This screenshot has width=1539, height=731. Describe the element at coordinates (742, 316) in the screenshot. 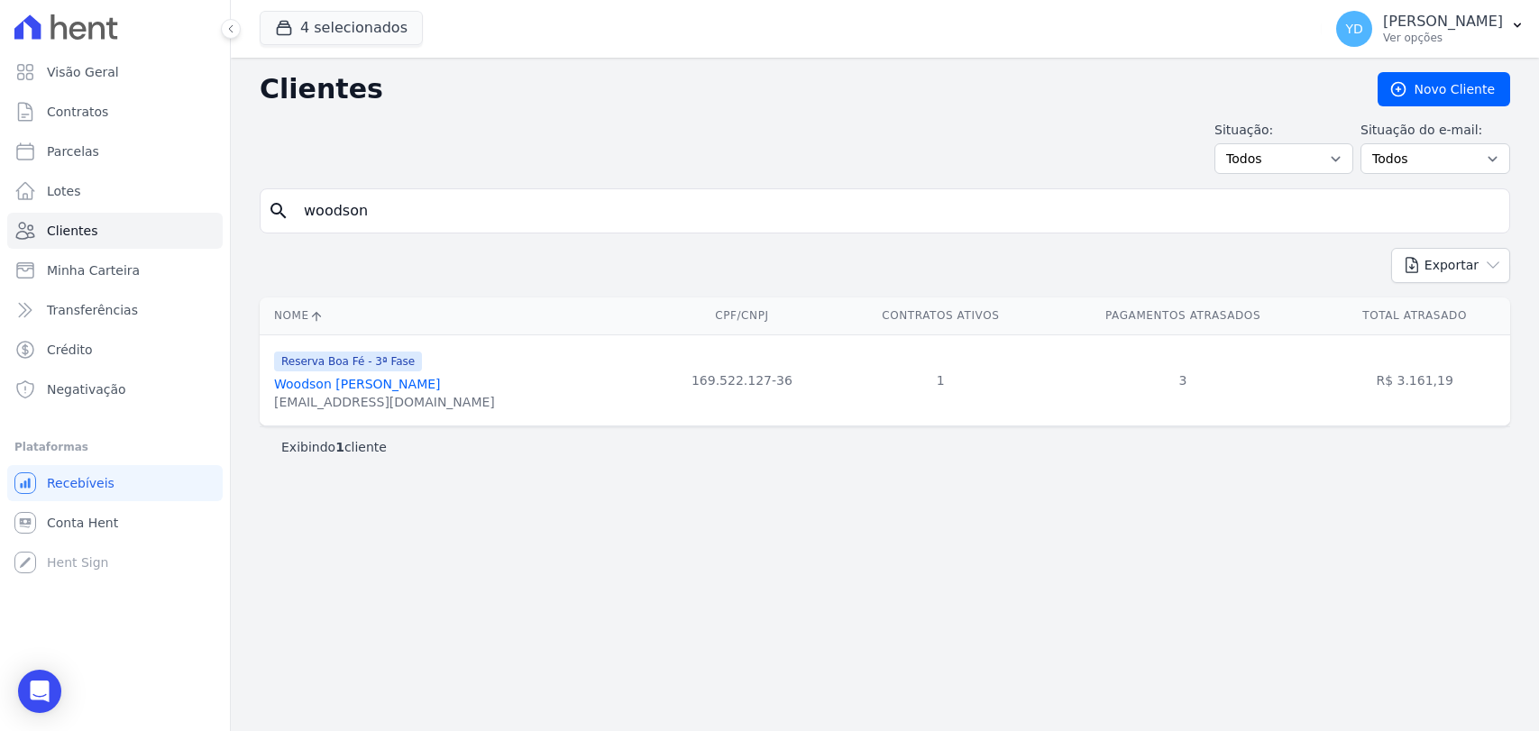

I see `th: CPF/CNPJ` at that location.